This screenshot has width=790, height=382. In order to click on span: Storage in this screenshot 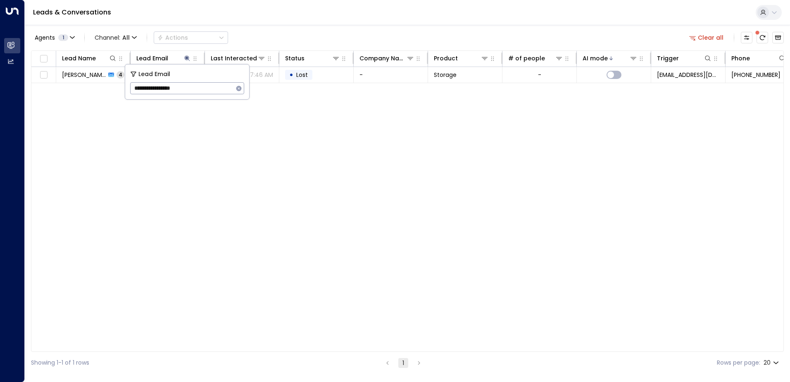, I will do `click(445, 75)`.